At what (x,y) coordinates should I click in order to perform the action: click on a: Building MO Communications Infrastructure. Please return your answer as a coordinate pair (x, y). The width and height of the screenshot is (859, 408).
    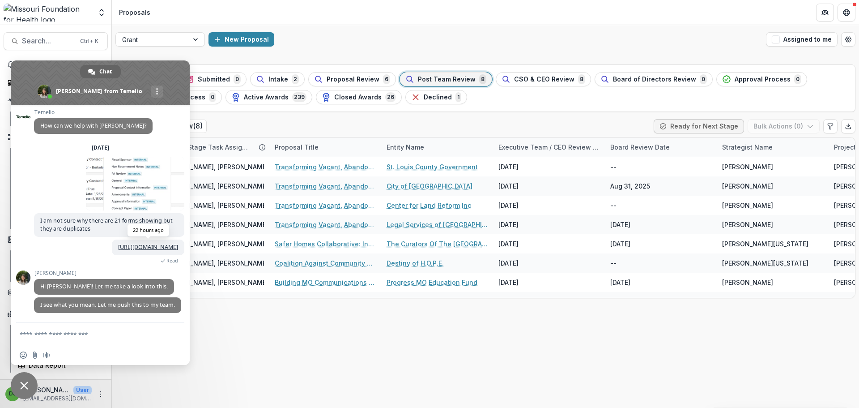
    Looking at the image, I should click on (325, 282).